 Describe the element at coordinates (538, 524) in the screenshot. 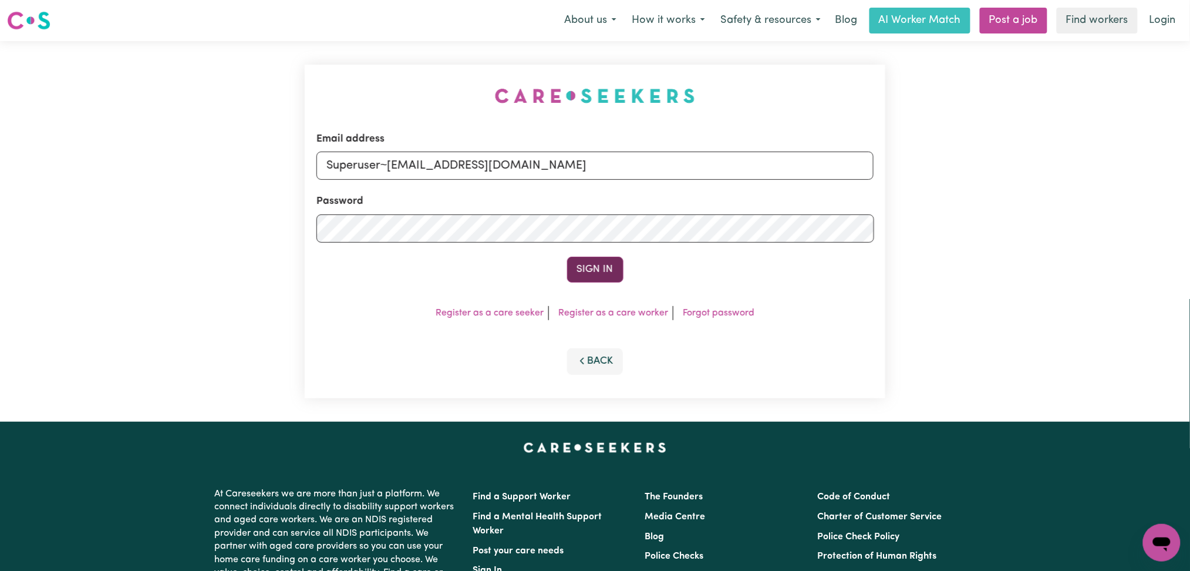

I see `a: Find a Mental Health Support Worker` at that location.